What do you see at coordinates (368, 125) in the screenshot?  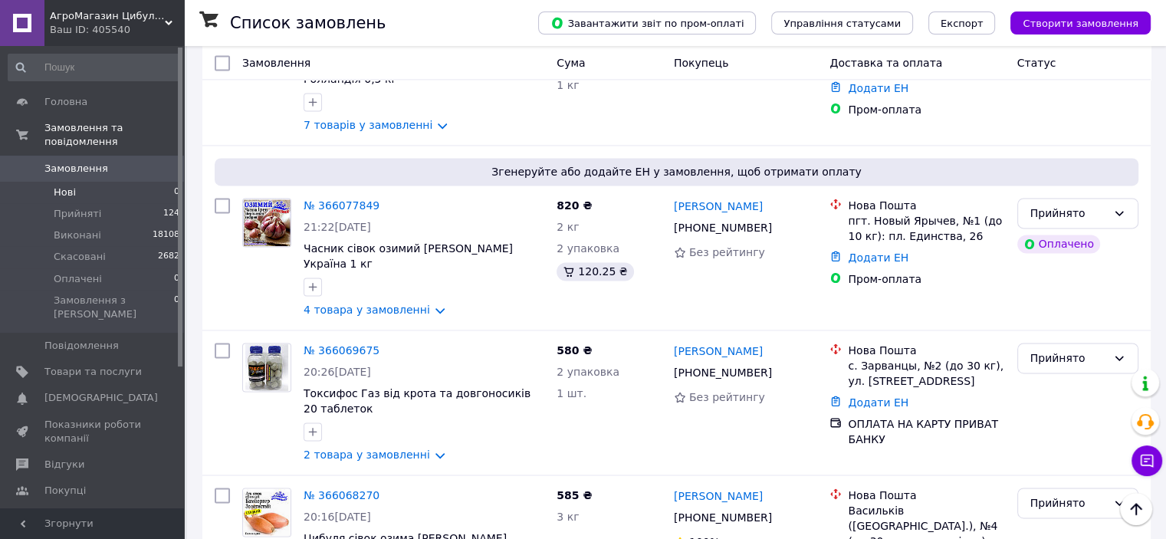 I see `a: 7 товарів у замовленні` at bounding box center [368, 125].